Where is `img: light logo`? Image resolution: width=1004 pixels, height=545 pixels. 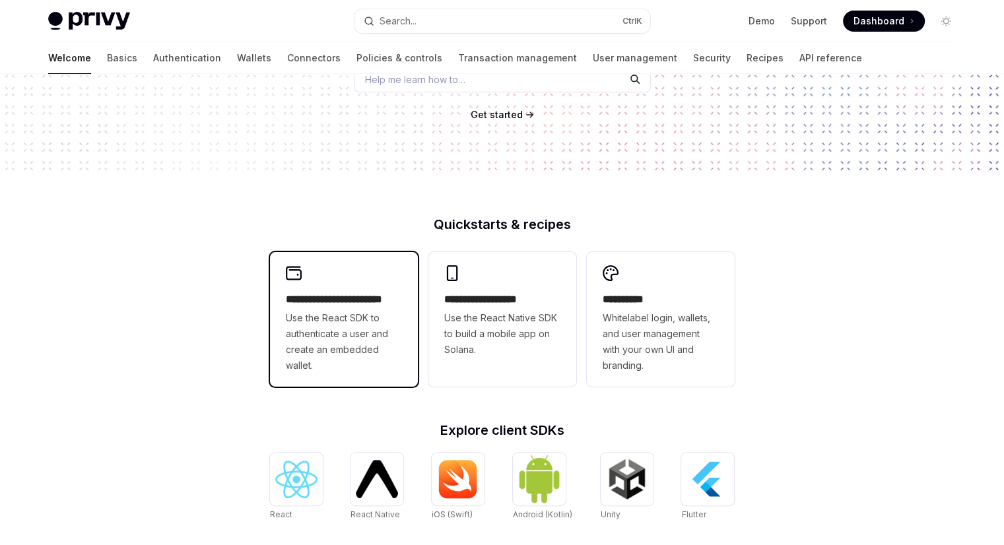 img: light logo is located at coordinates (89, 21).